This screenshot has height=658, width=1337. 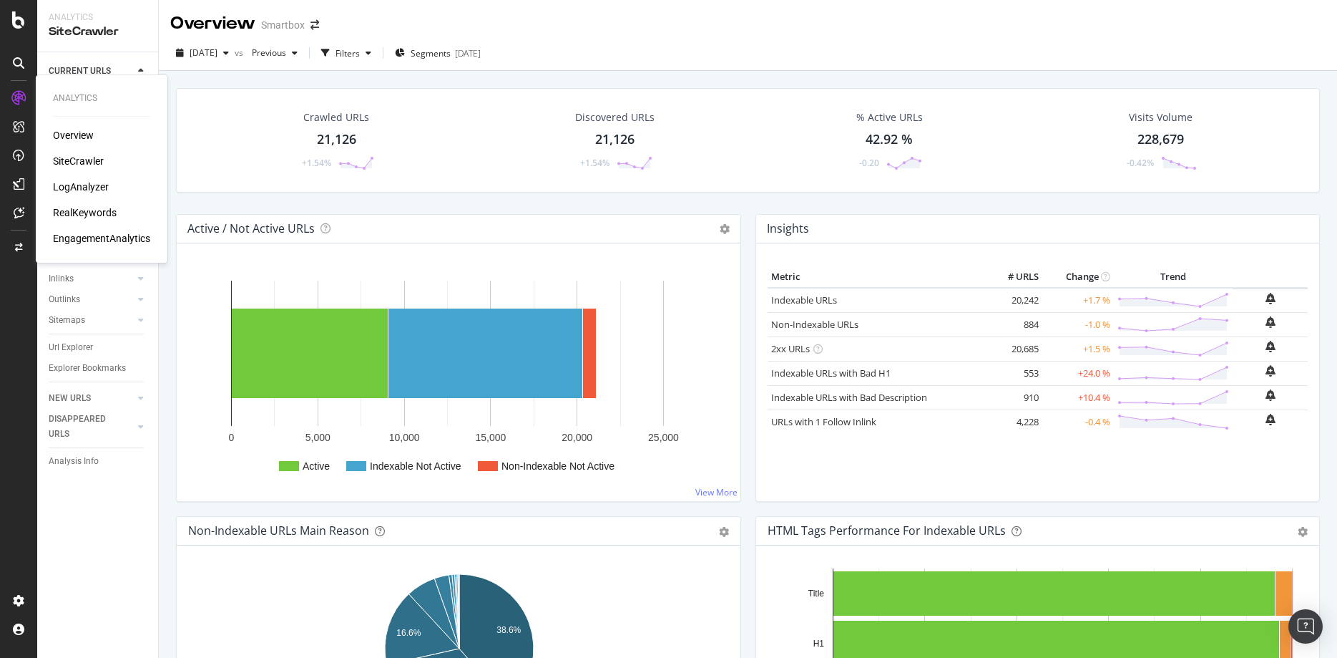 What do you see at coordinates (615, 117) in the screenshot?
I see `div: Discovered URLs` at bounding box center [615, 117].